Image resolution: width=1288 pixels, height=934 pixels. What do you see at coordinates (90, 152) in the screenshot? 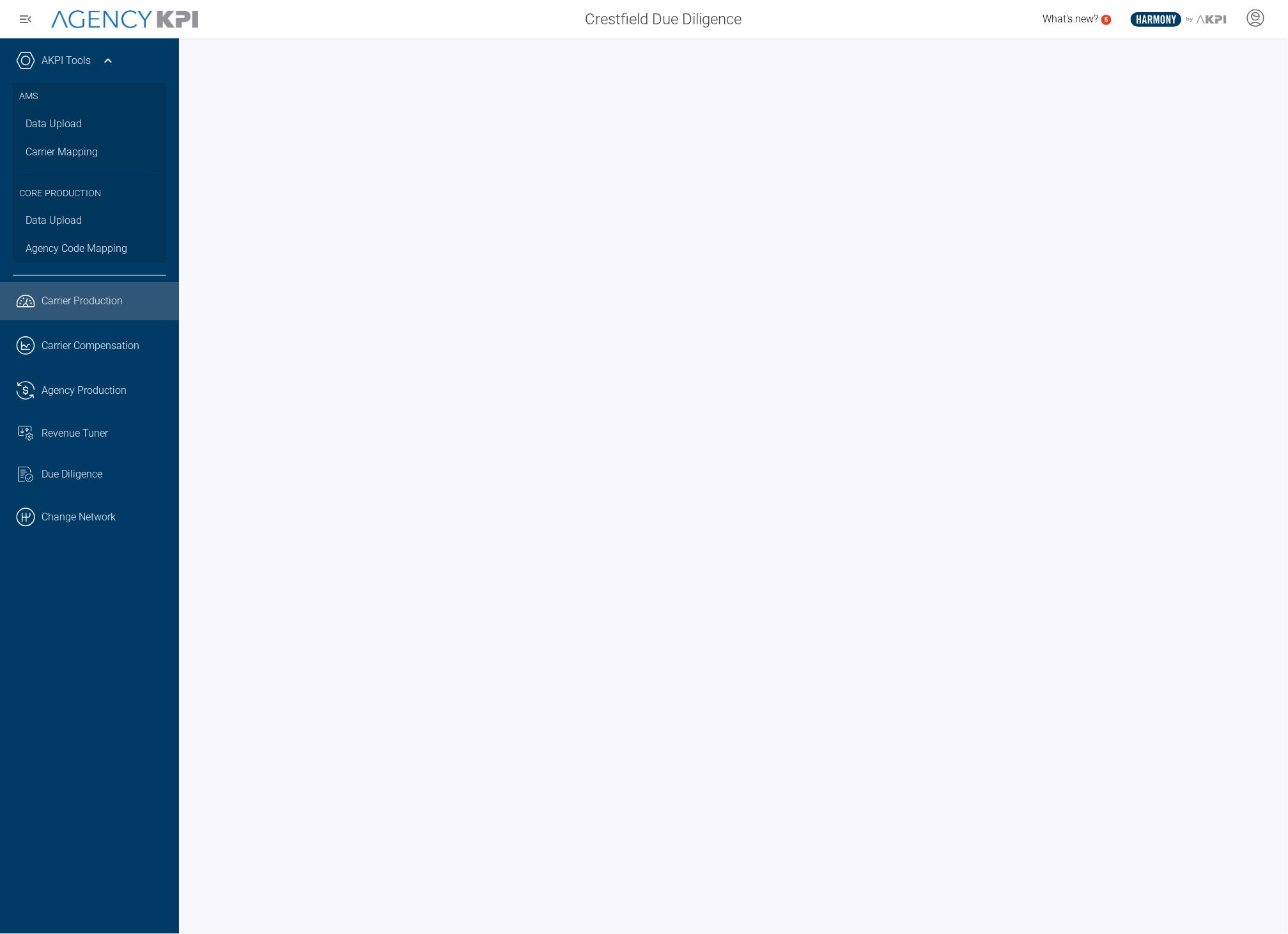
I see `a: Carrier Mapping` at bounding box center [90, 152].